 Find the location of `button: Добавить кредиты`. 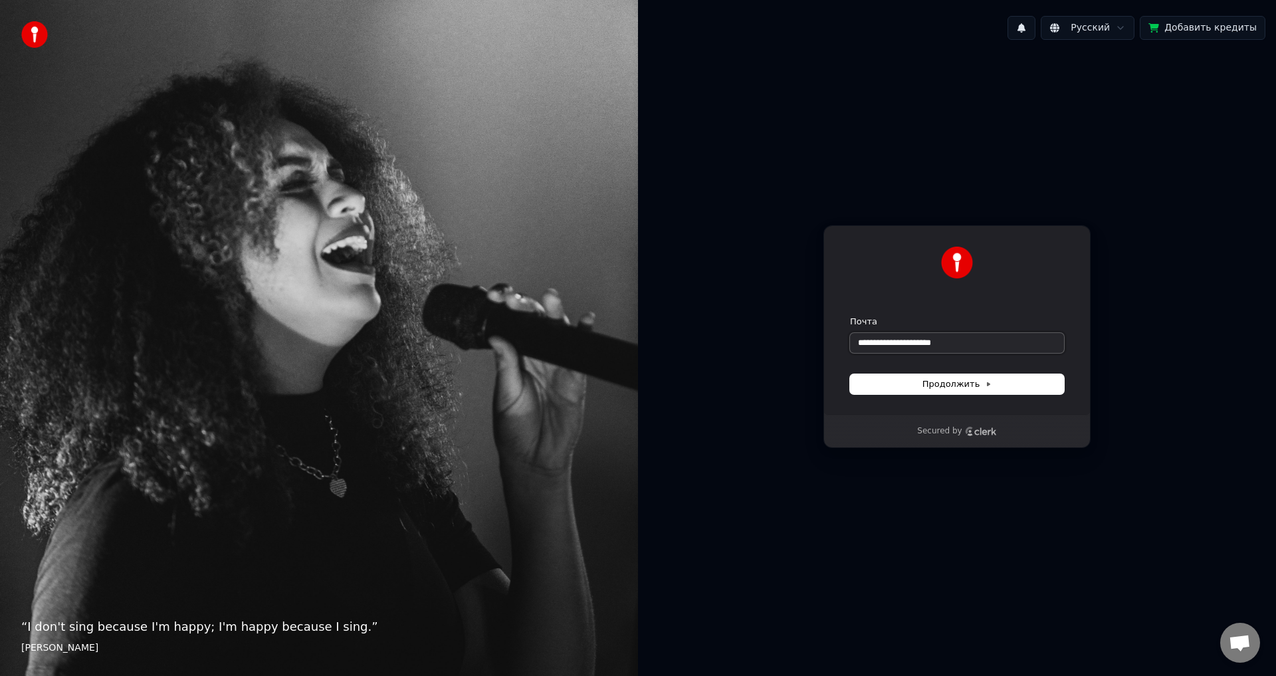

button: Добавить кредиты is located at coordinates (1202, 28).